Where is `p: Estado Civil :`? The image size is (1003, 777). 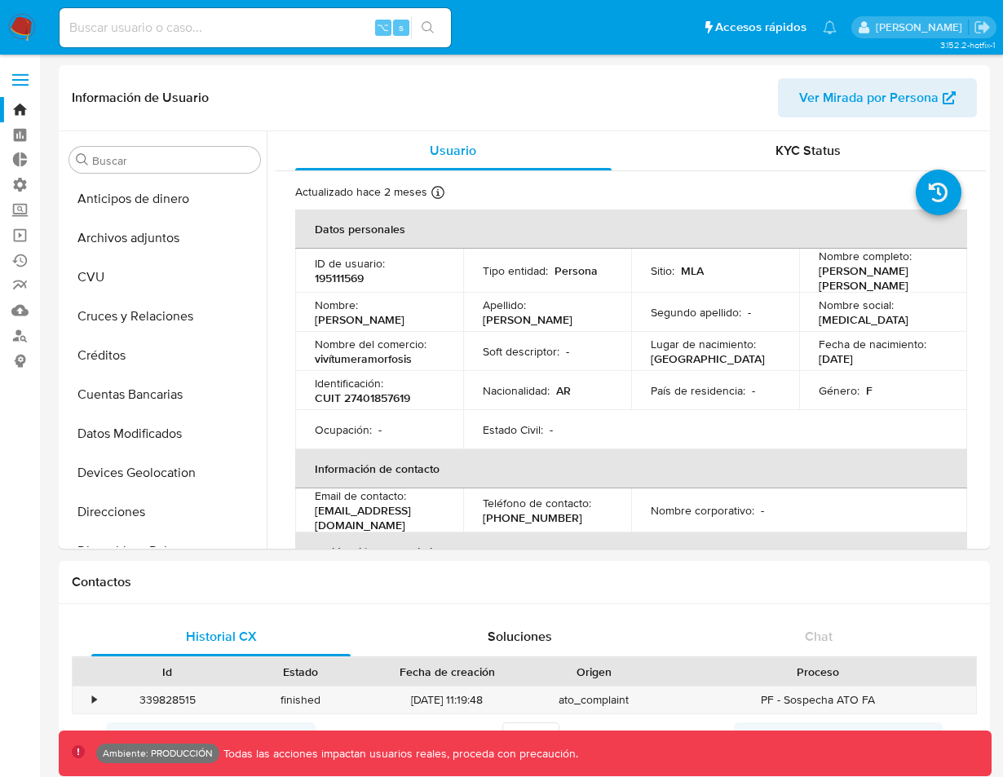
p: Estado Civil : is located at coordinates (513, 430).